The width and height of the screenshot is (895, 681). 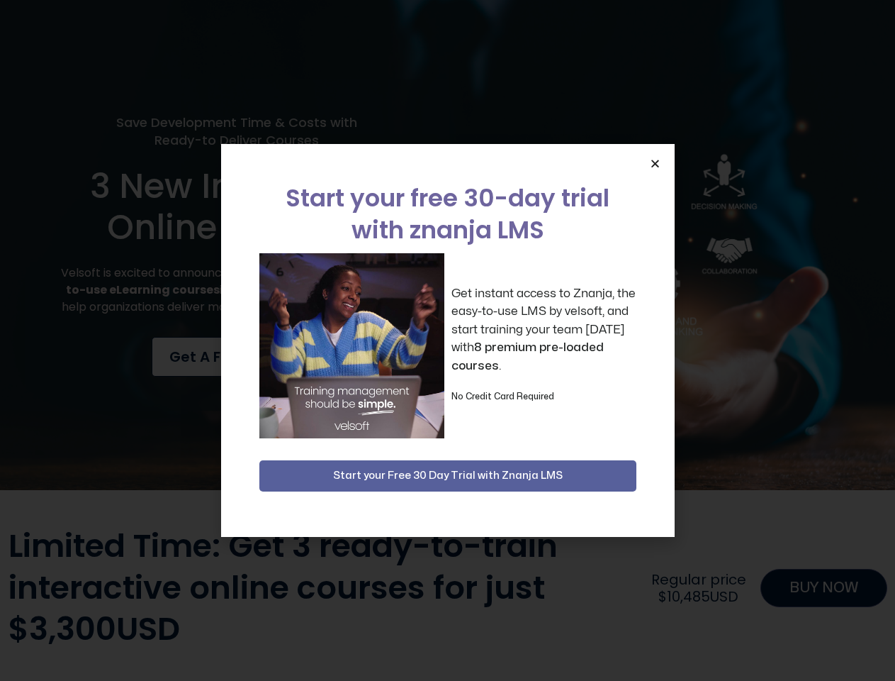 What do you see at coordinates (352, 345) in the screenshot?
I see `img: a woman sitting at her laptop dancing` at bounding box center [352, 345].